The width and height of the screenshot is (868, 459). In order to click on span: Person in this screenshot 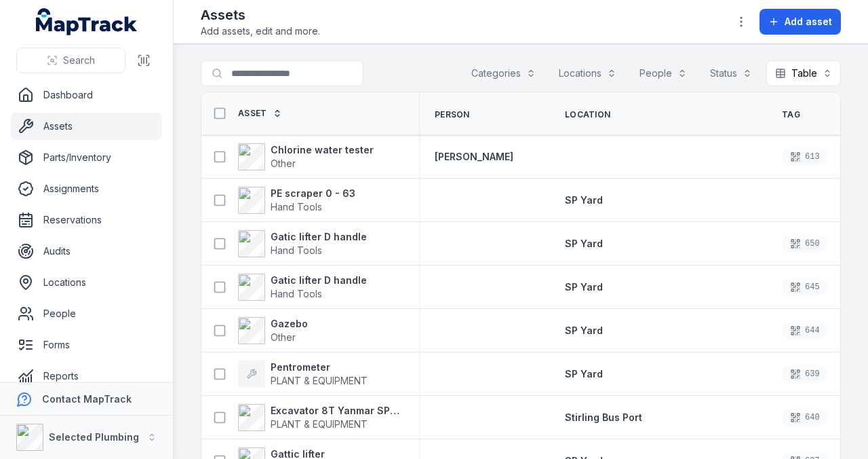, I will do `click(452, 115)`.